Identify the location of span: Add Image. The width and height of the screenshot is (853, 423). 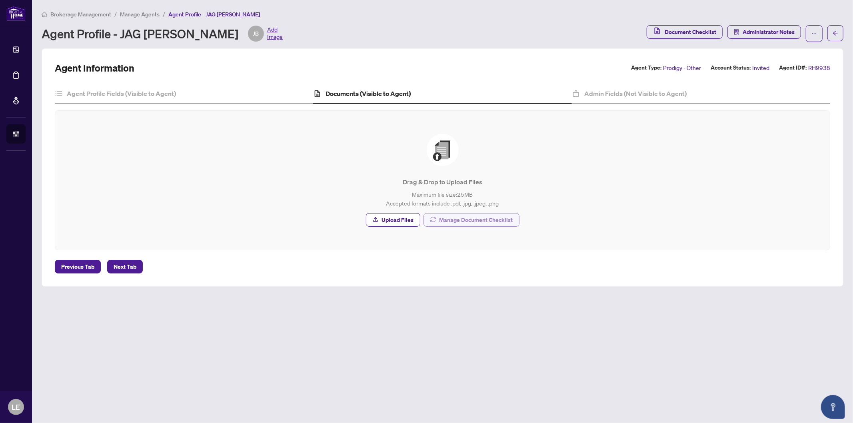
(275, 34).